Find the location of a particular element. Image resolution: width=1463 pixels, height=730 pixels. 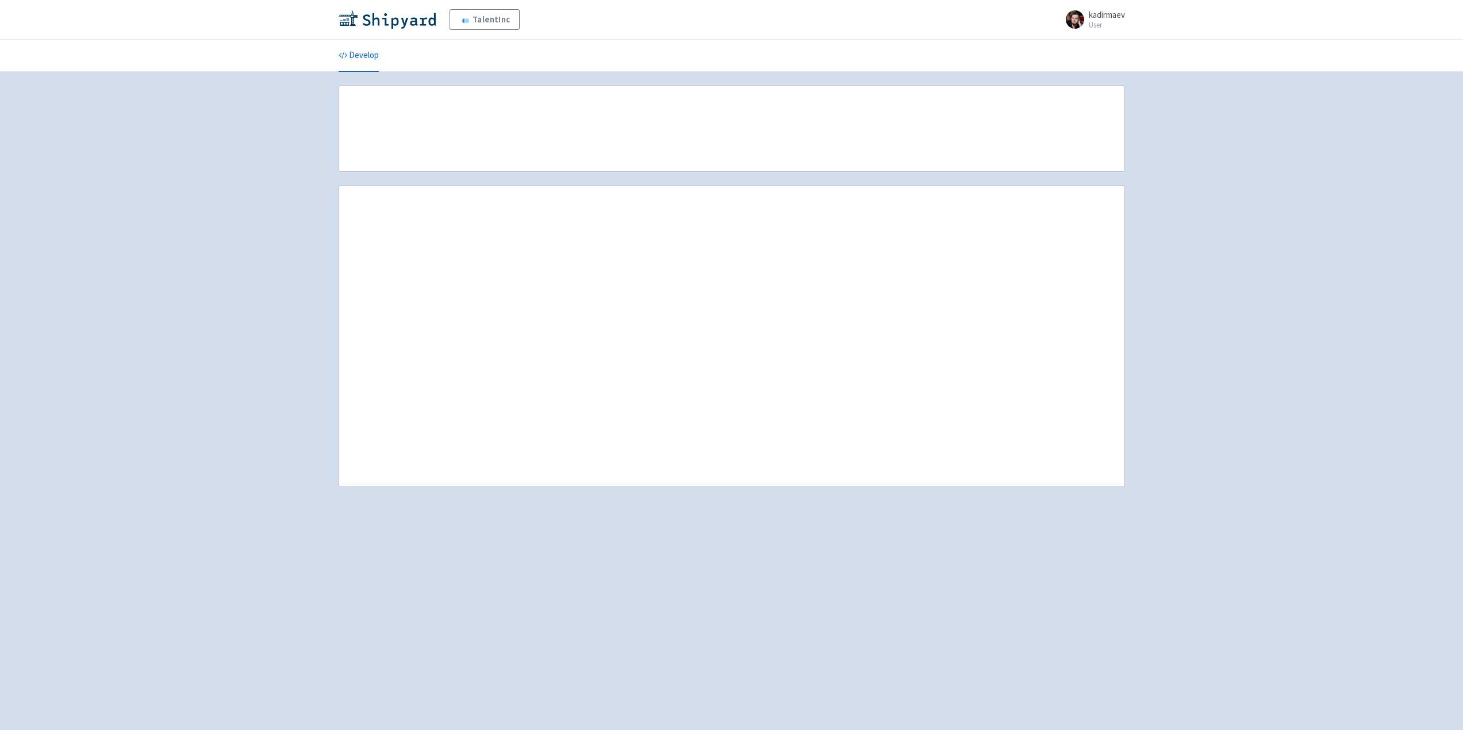

img: Shipyard logo is located at coordinates (387, 20).